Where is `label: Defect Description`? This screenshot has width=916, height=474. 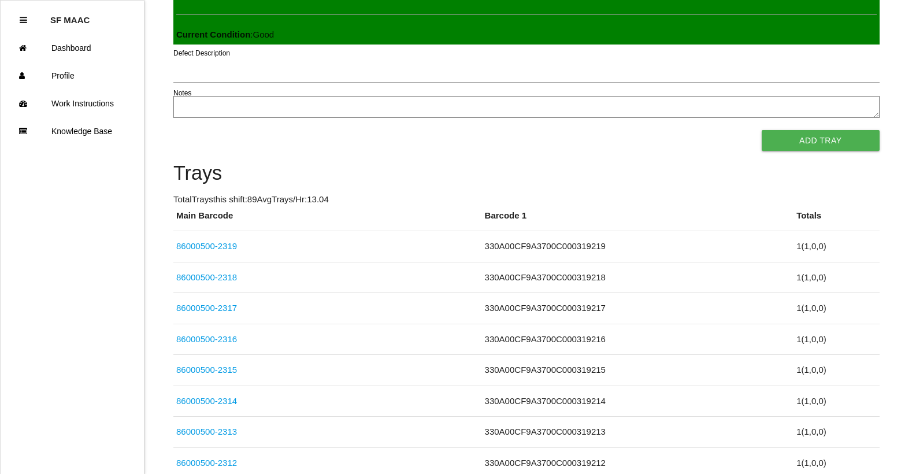
label: Defect Description is located at coordinates (202, 53).